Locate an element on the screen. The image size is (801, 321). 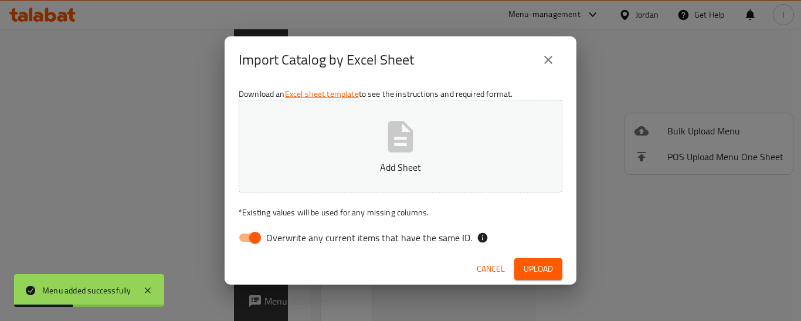
button: Cancel is located at coordinates (491, 269).